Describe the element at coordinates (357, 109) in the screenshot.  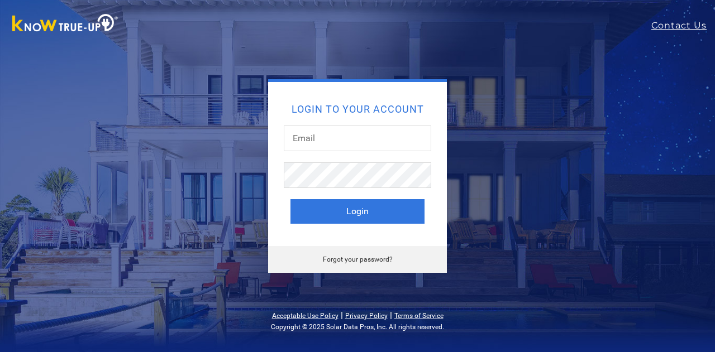
I see `h2: Login to your account` at that location.